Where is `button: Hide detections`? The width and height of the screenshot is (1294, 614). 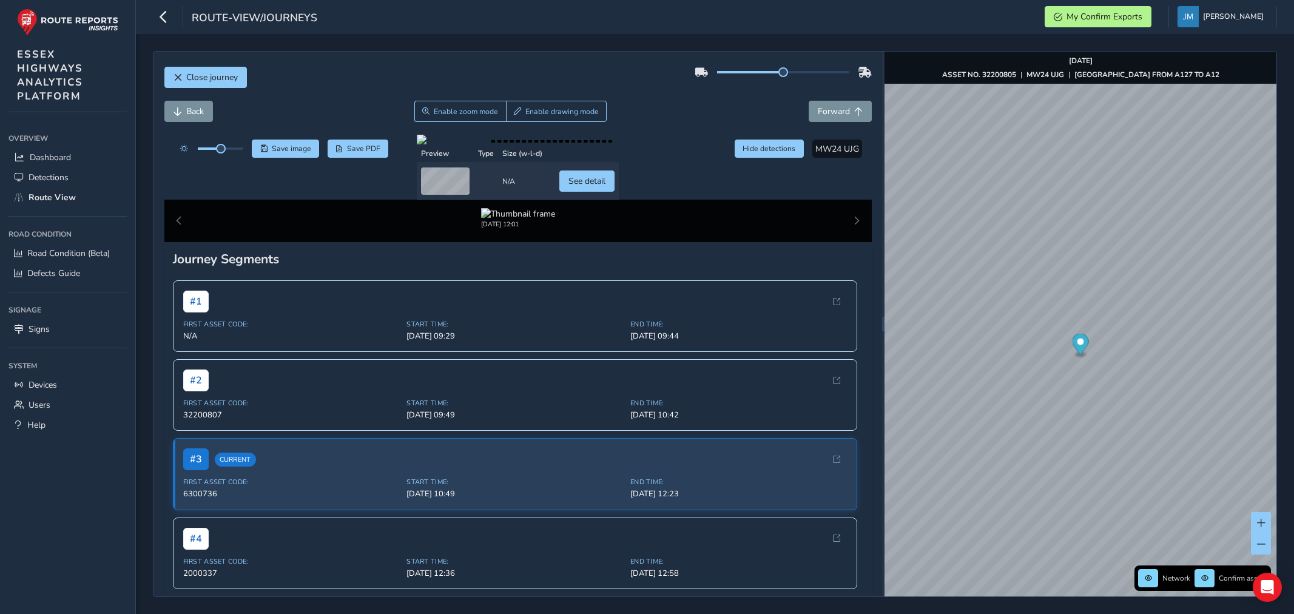
button: Hide detections is located at coordinates (769, 149).